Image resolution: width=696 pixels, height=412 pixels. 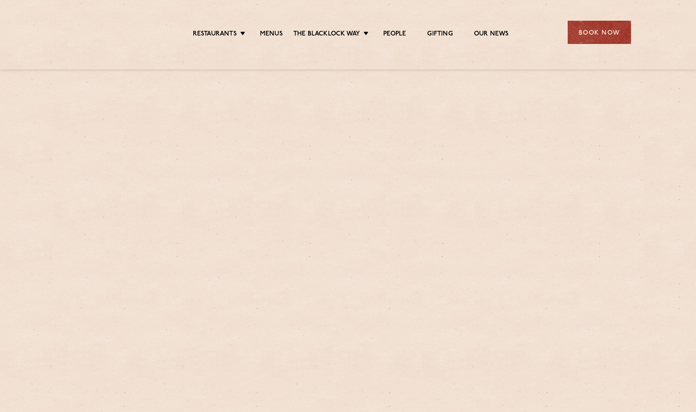 What do you see at coordinates (395, 35) in the screenshot?
I see `a: People` at bounding box center [395, 35].